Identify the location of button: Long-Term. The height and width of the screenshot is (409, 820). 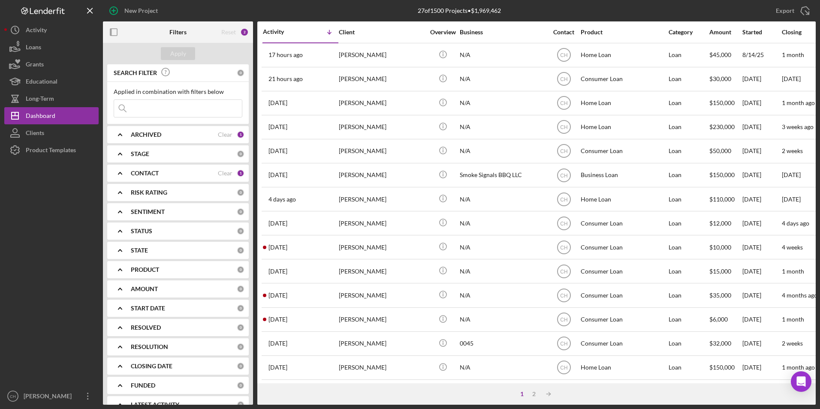
(51, 99).